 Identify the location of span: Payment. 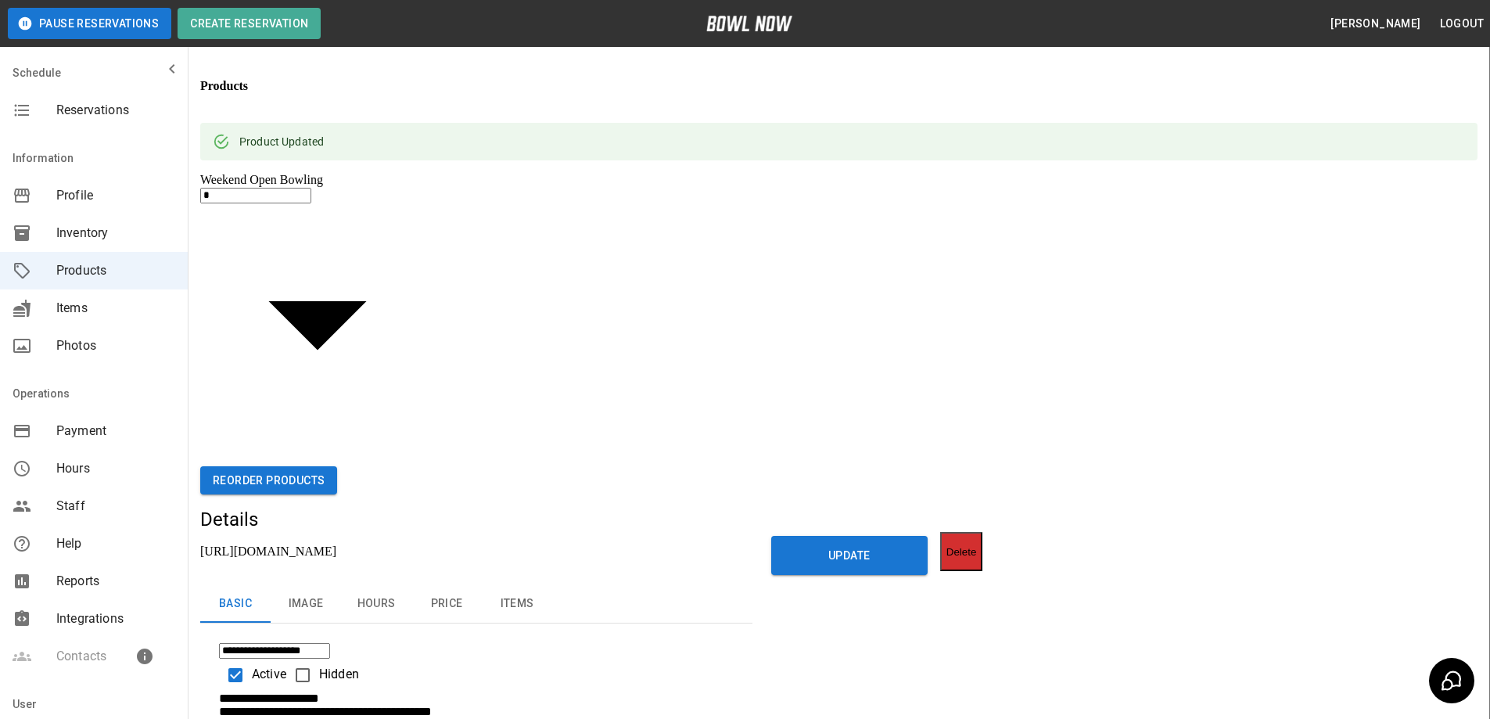
(116, 431).